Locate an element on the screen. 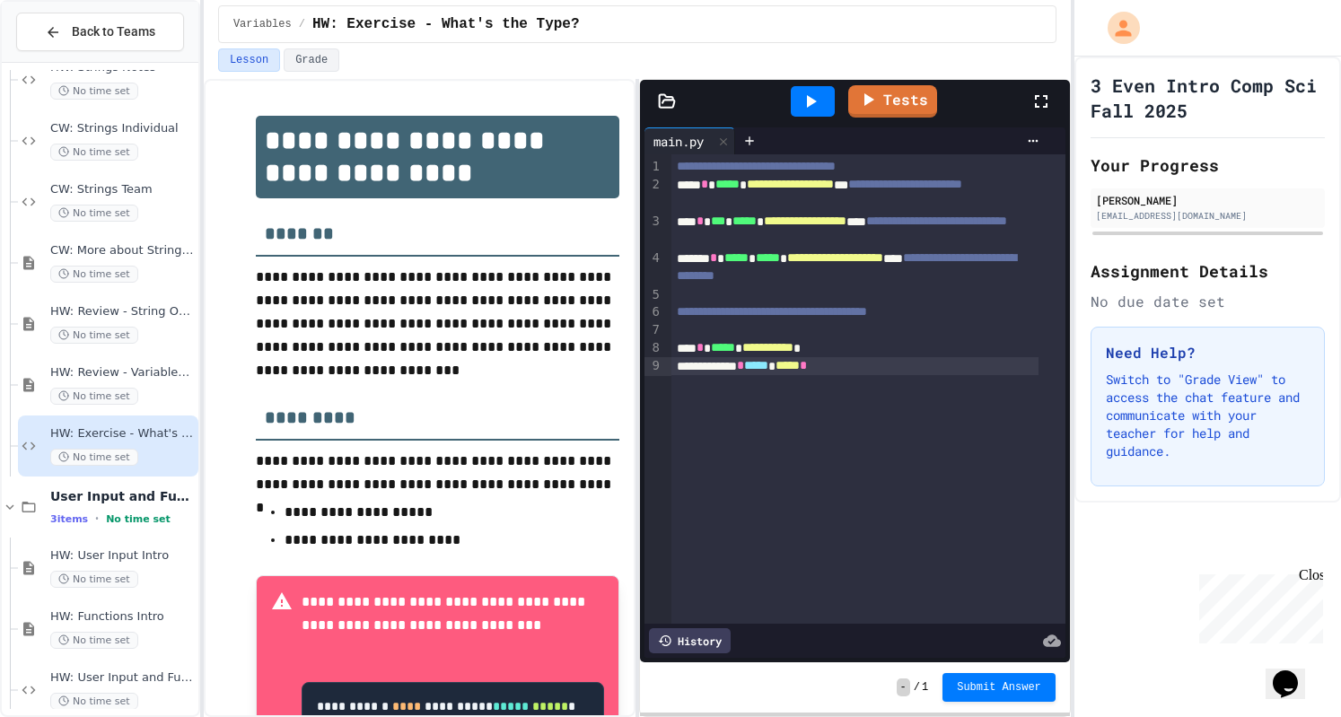  h2: Your Progress is located at coordinates (1207, 165).